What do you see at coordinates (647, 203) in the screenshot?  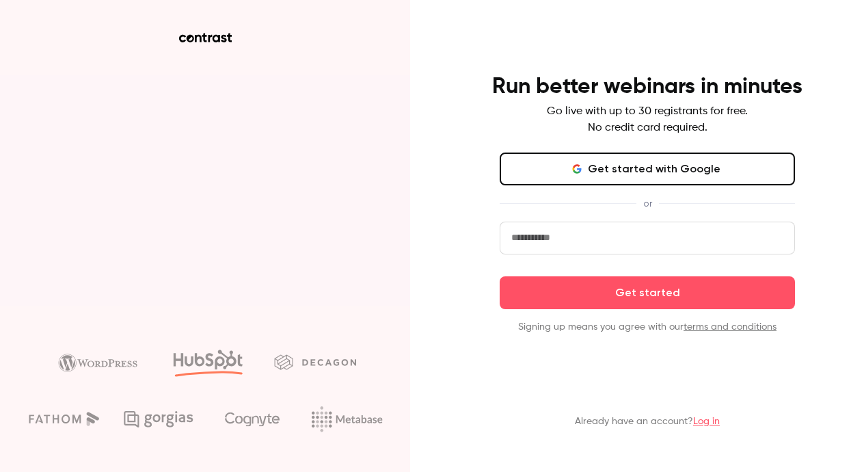 I see `span: or` at bounding box center [647, 203].